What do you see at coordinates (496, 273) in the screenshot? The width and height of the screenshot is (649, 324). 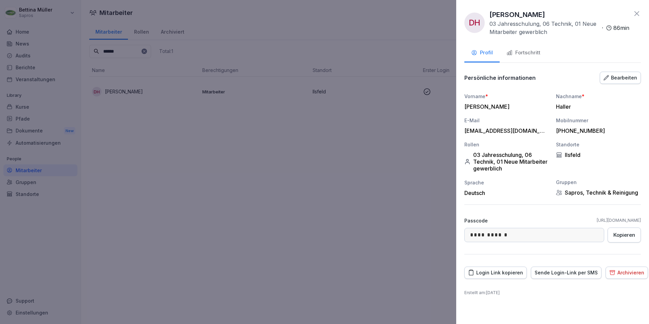 I see `div: Login Link kopieren` at bounding box center [496, 273].